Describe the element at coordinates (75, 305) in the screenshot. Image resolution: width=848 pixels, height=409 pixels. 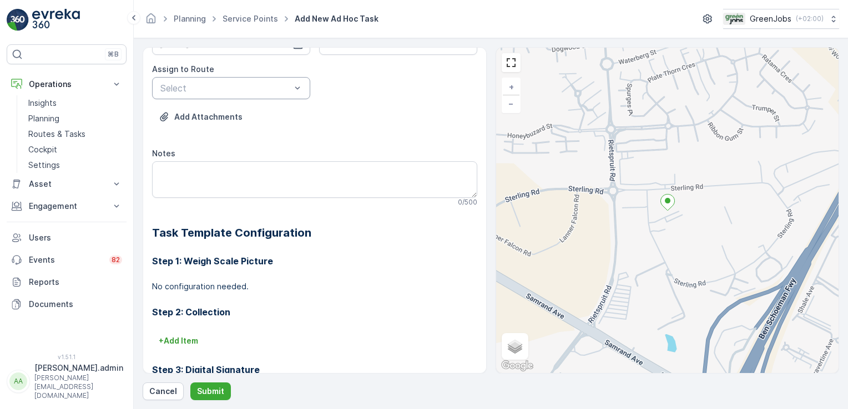
I see `p: Documents` at that location.